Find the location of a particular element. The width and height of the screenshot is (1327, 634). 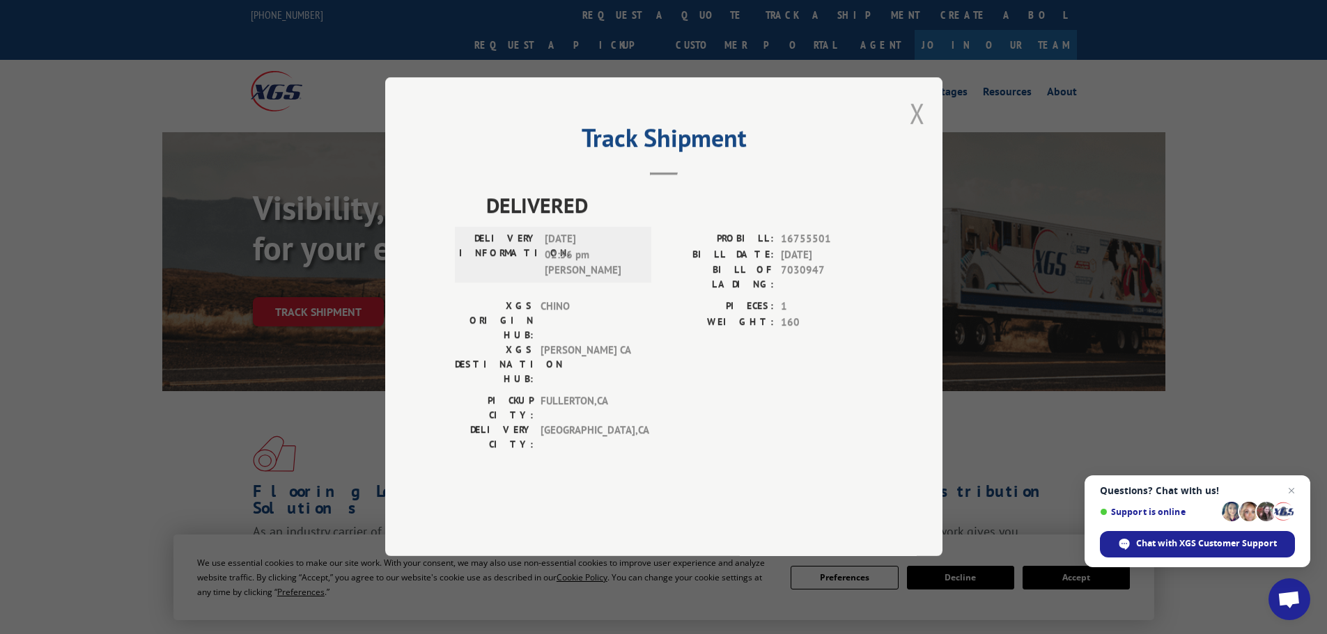

label: PIECES: is located at coordinates (719, 307).